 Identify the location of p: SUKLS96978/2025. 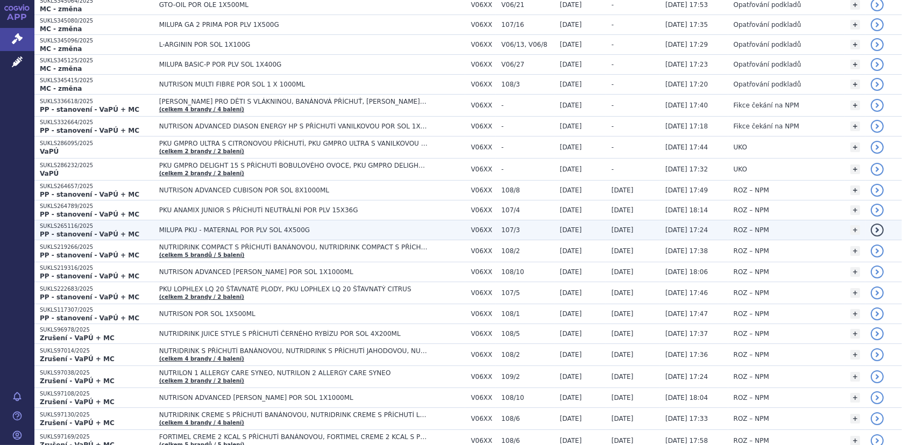
(97, 330).